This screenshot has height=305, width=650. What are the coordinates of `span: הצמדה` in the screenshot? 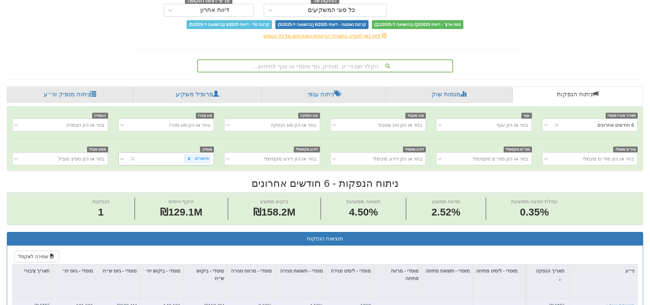 It's located at (100, 115).